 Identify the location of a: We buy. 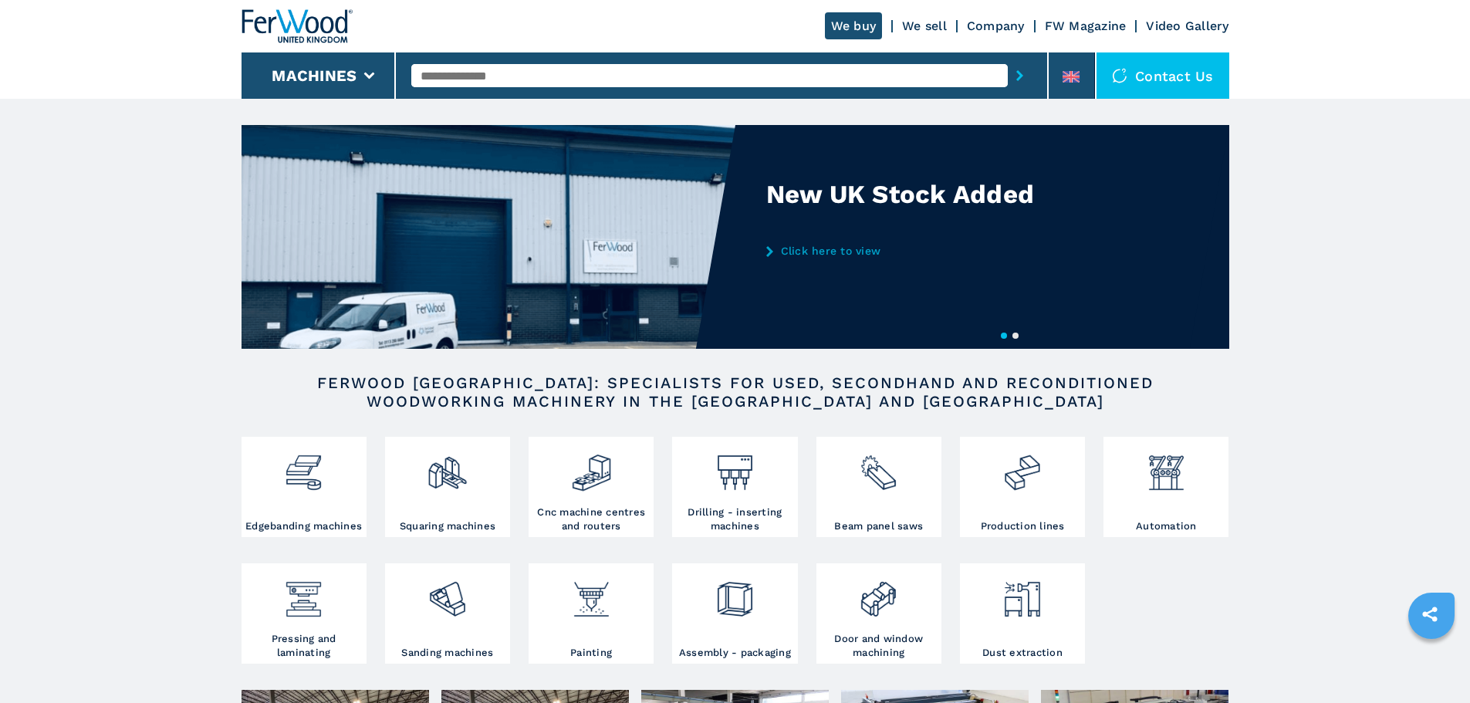
(853, 25).